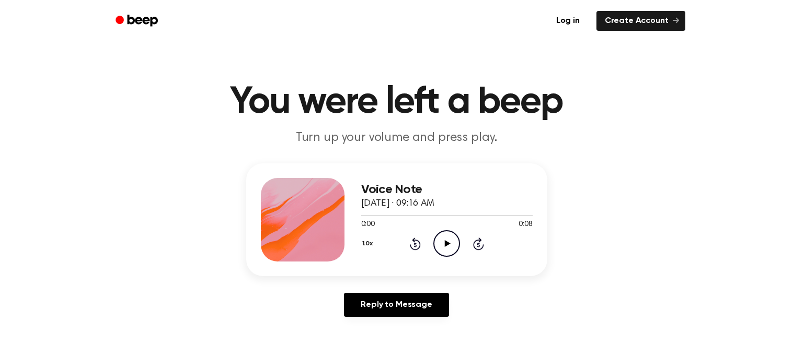 The width and height of the screenshot is (793, 357). Describe the element at coordinates (641, 21) in the screenshot. I see `a: Create Account` at that location.